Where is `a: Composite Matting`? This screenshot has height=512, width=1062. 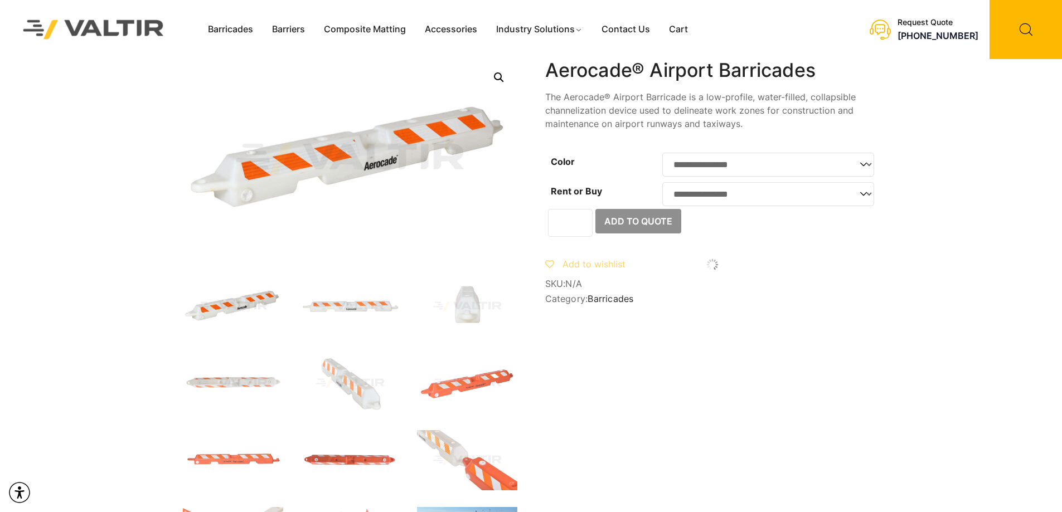
a: Composite Matting is located at coordinates (365, 30).